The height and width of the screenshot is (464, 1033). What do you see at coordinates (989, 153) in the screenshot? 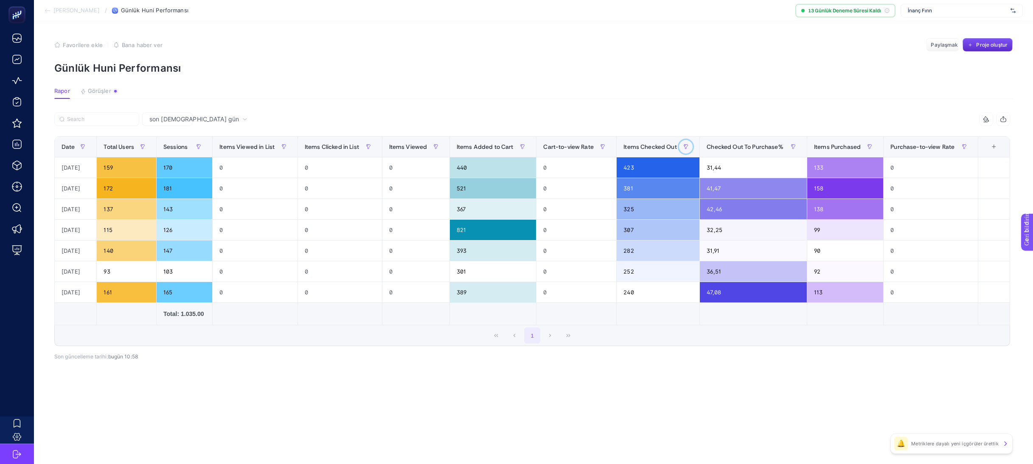
I see `div: 12 items selected` at bounding box center [989, 153].